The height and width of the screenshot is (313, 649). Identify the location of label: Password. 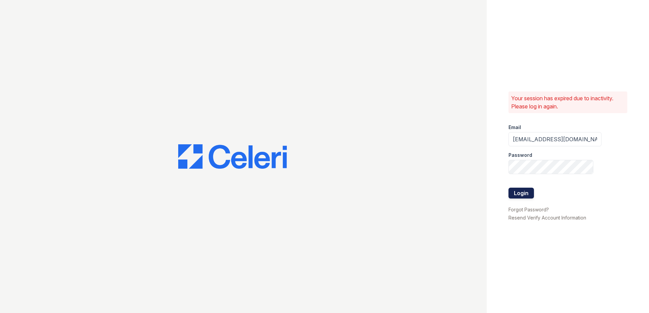
(520, 155).